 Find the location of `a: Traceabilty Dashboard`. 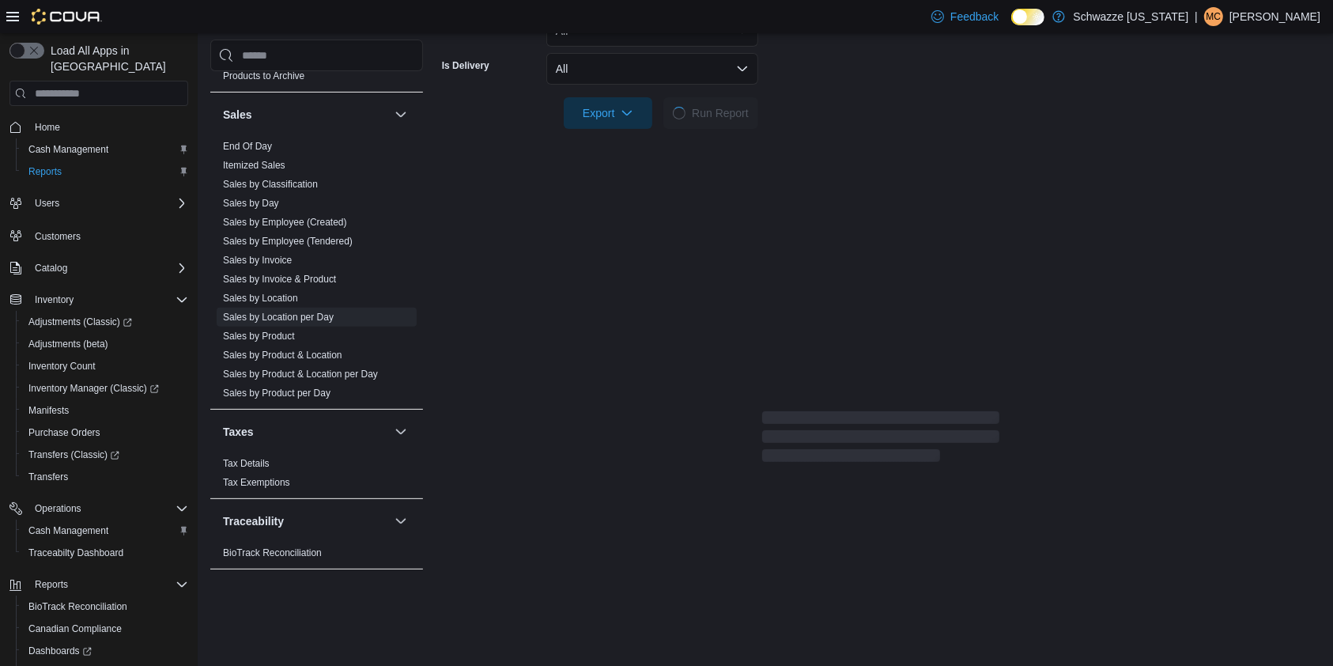

a: Traceabilty Dashboard is located at coordinates (76, 553).